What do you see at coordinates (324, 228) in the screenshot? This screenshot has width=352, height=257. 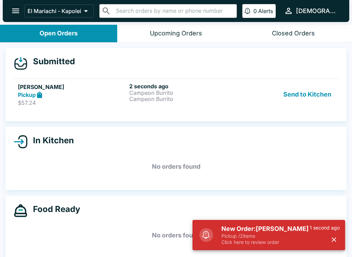 I see `p: 1 second ago` at bounding box center [324, 228].